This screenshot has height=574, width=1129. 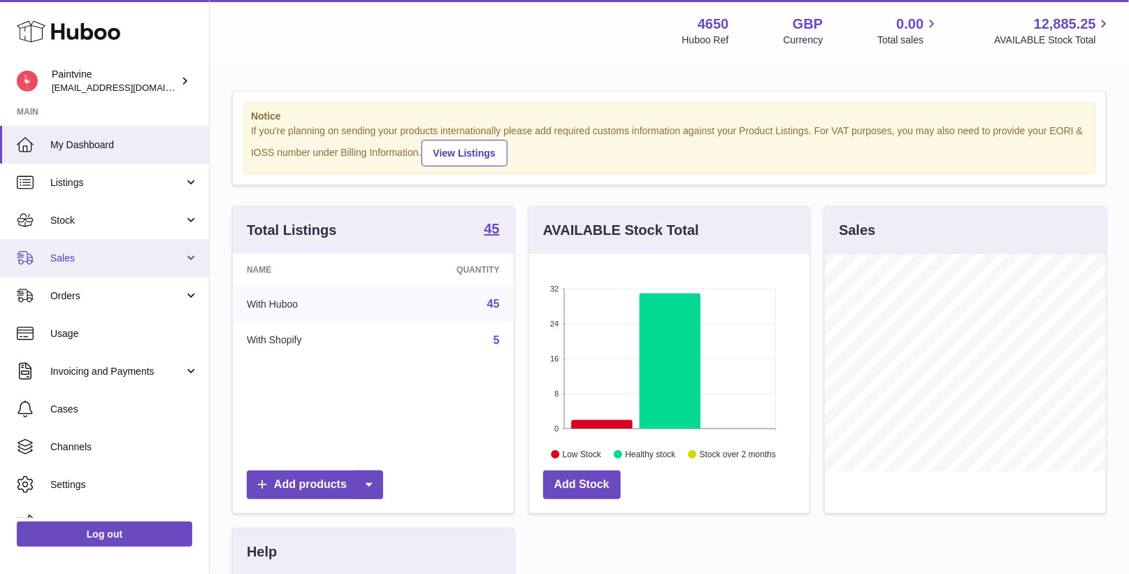 What do you see at coordinates (705, 40) in the screenshot?
I see `div: Huboo Ref` at bounding box center [705, 40].